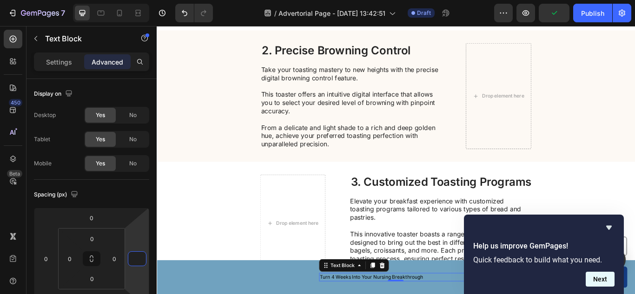 The image size is (635, 294). I want to click on p: This innovative toaster boasts a range of pre-set programs designed to bring out the best in diff..., so click(330, 262).